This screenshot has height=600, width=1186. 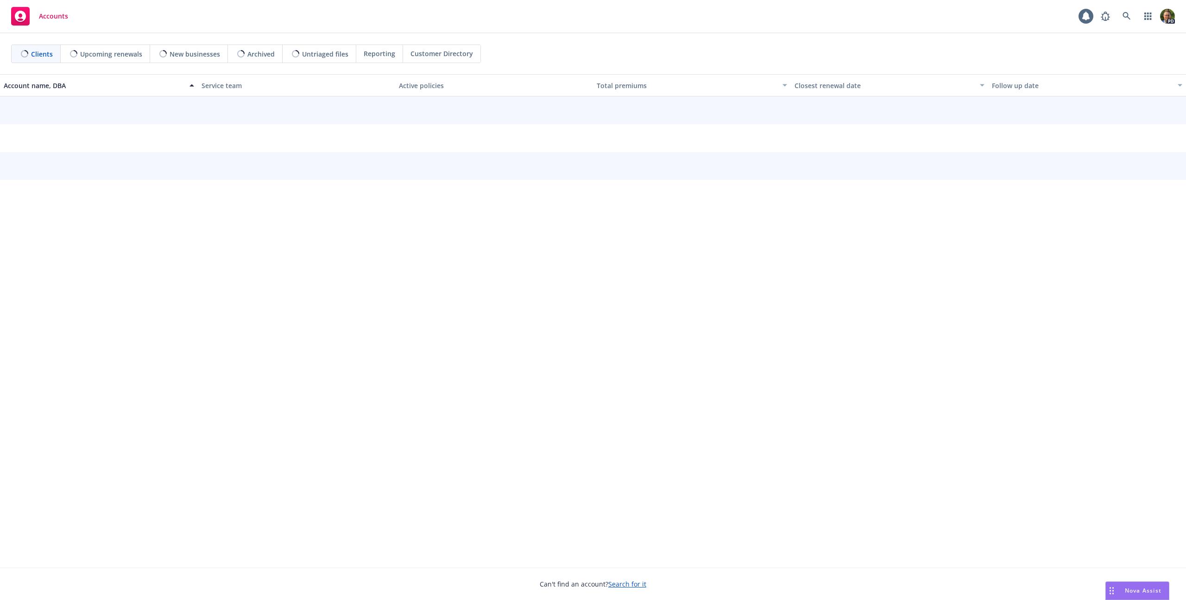 I want to click on span: Can't find an account?, so click(x=593, y=583).